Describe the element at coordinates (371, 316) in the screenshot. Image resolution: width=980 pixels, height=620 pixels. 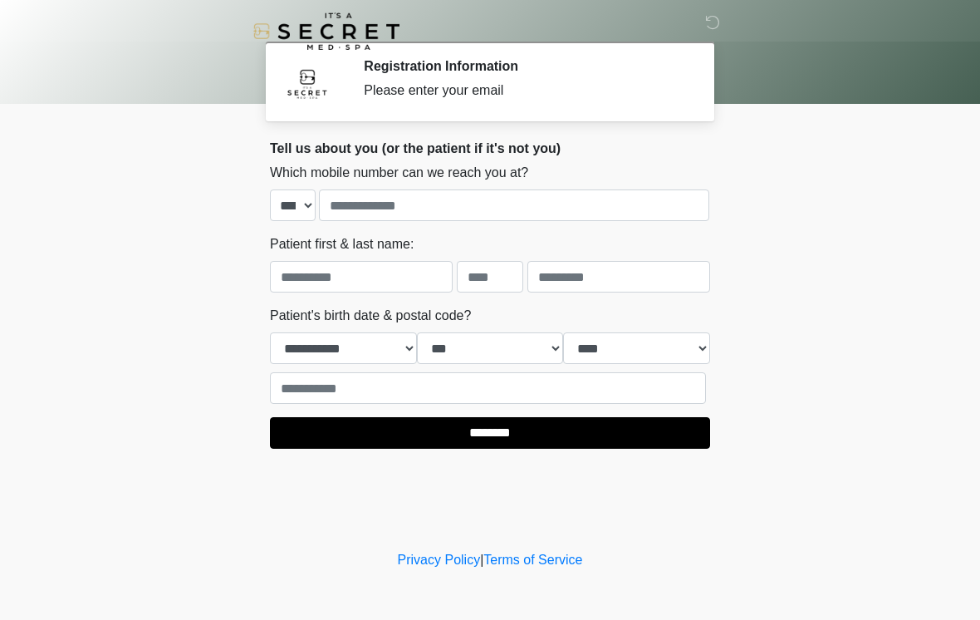
I see `label: Patient's birth date & postal code?` at that location.